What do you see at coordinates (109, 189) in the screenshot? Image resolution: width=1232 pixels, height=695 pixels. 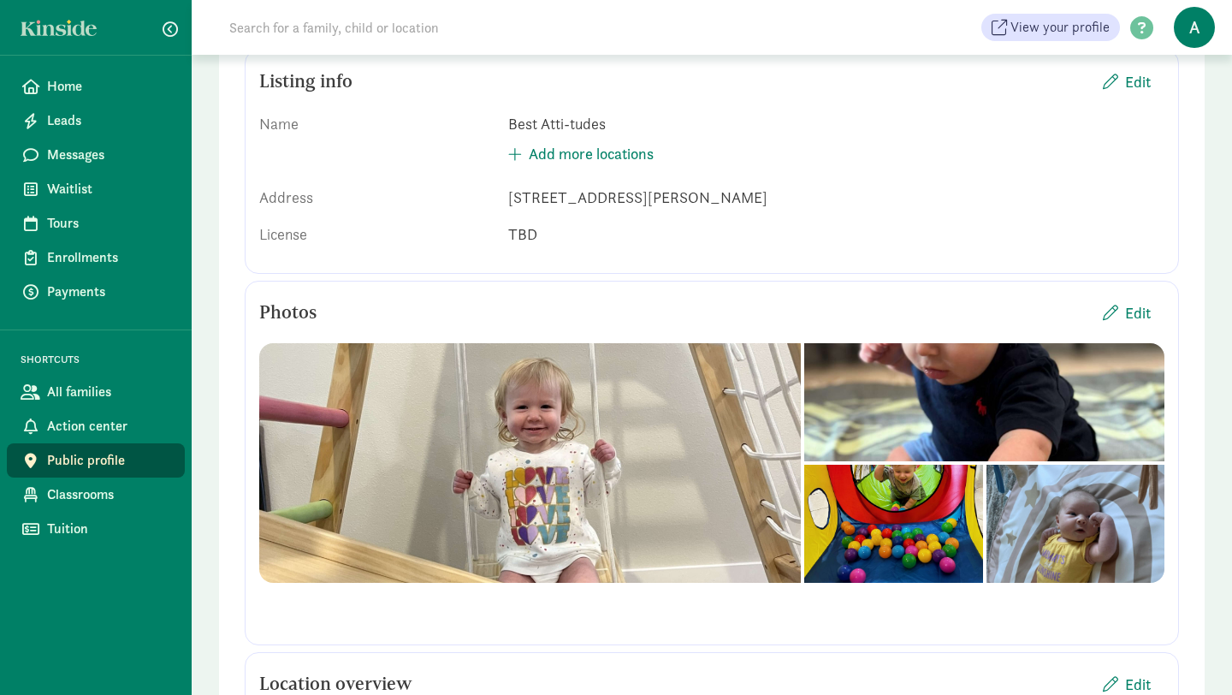 I see `span: Waitlist` at bounding box center [109, 189].